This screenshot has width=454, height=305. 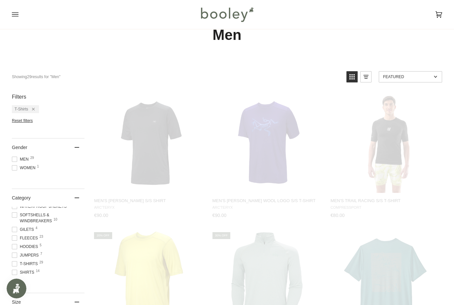 What do you see at coordinates (352, 77) in the screenshot?
I see `a: View grid mode` at bounding box center [352, 77].